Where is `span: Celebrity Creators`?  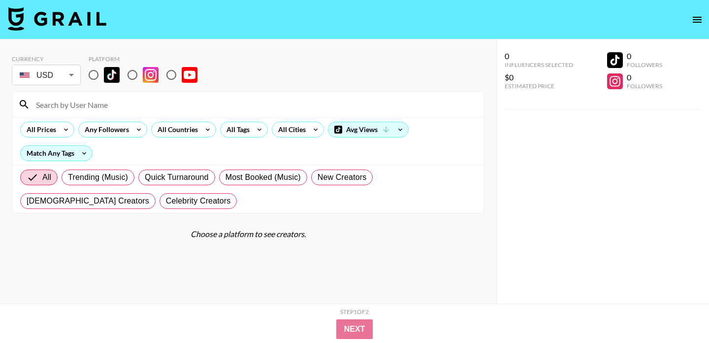
span: Celebrity Creators is located at coordinates (198, 201).